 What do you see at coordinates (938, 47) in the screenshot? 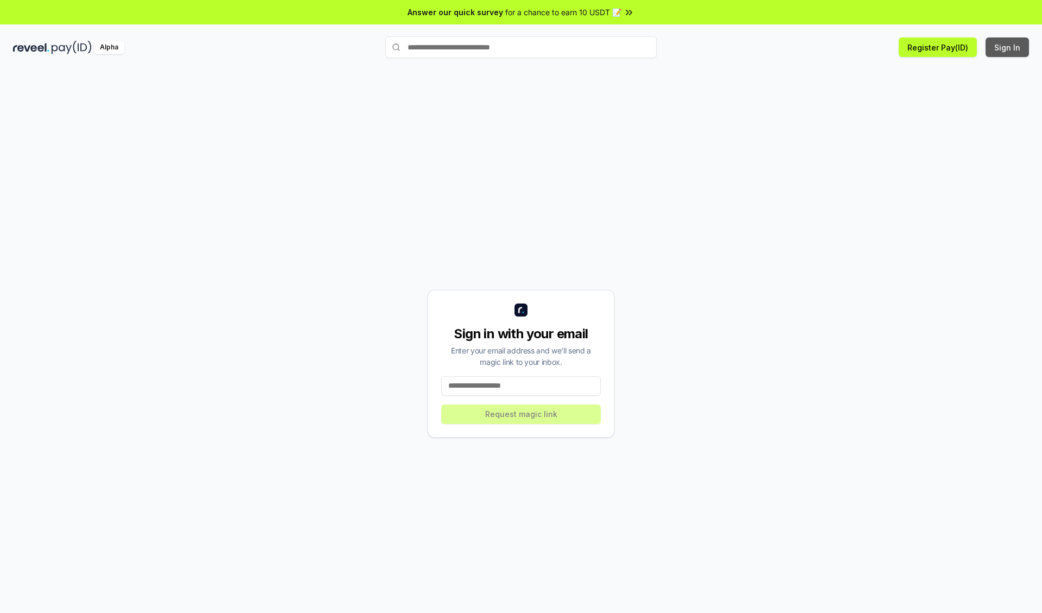
I see `button: Register Pay(ID)` at bounding box center [938, 47].